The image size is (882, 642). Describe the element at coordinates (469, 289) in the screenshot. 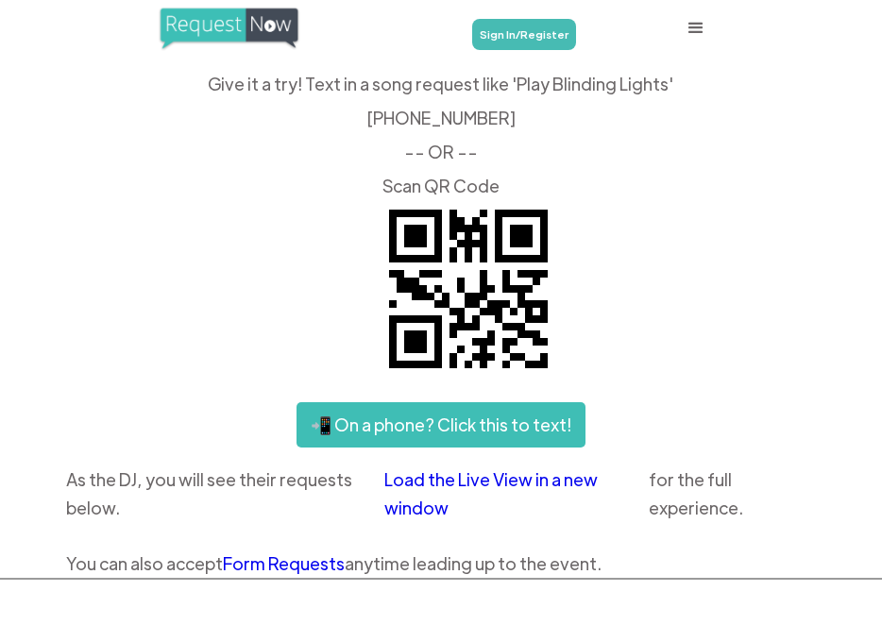

I see `img: QR code` at that location.